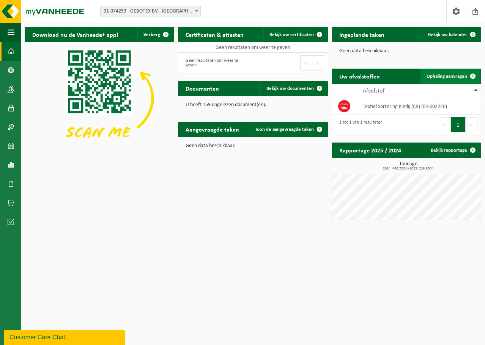 This screenshot has width=485, height=345. Describe the element at coordinates (215, 63) in the screenshot. I see `div: Geen resultaten om weer te geven` at that location.